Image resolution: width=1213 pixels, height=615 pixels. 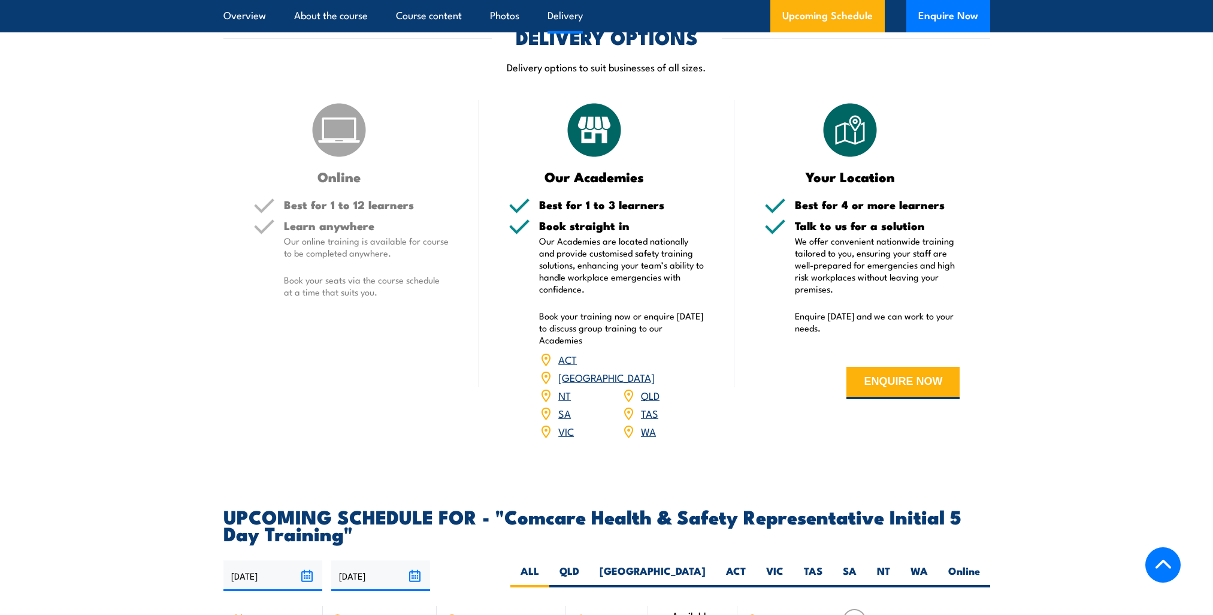 What do you see at coordinates (850, 176) in the screenshot?
I see `h3: Your Location` at bounding box center [850, 176].